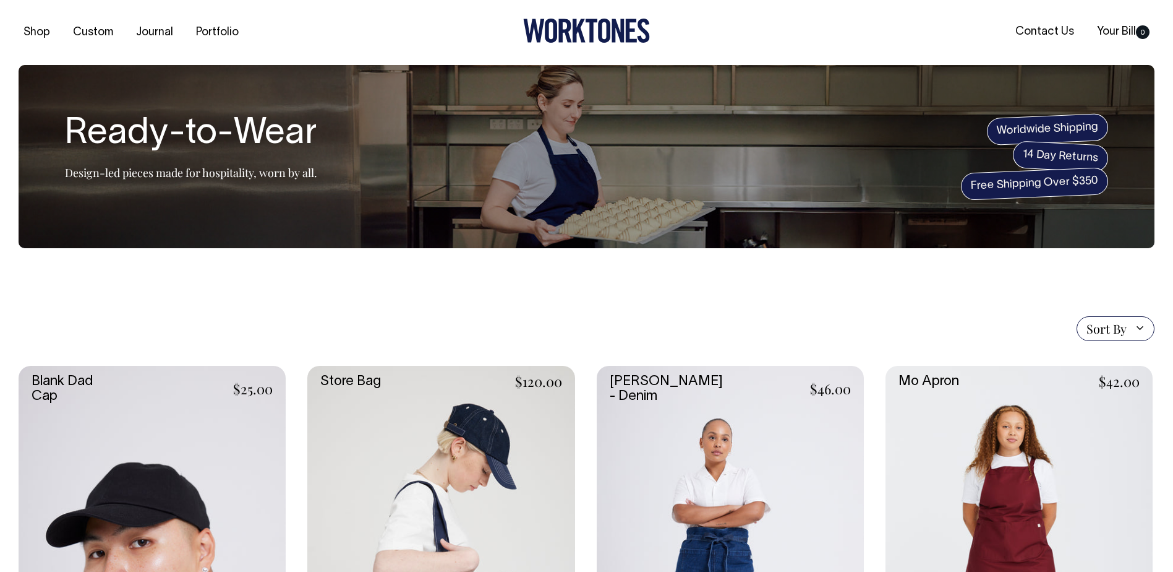 The width and height of the screenshot is (1173, 572). I want to click on a: Shop, so click(36, 32).